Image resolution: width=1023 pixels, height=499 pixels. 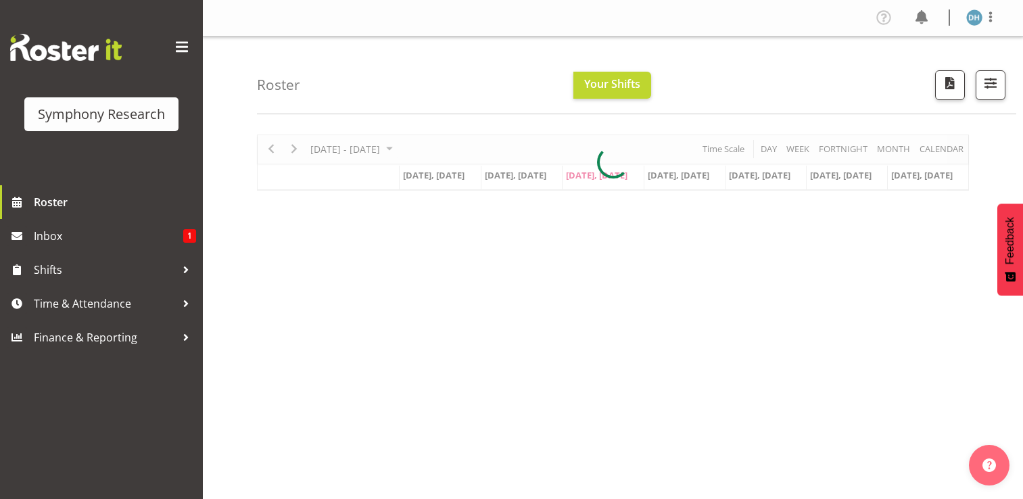 What do you see at coordinates (105, 304) in the screenshot?
I see `span: Time & Attendance` at bounding box center [105, 304].